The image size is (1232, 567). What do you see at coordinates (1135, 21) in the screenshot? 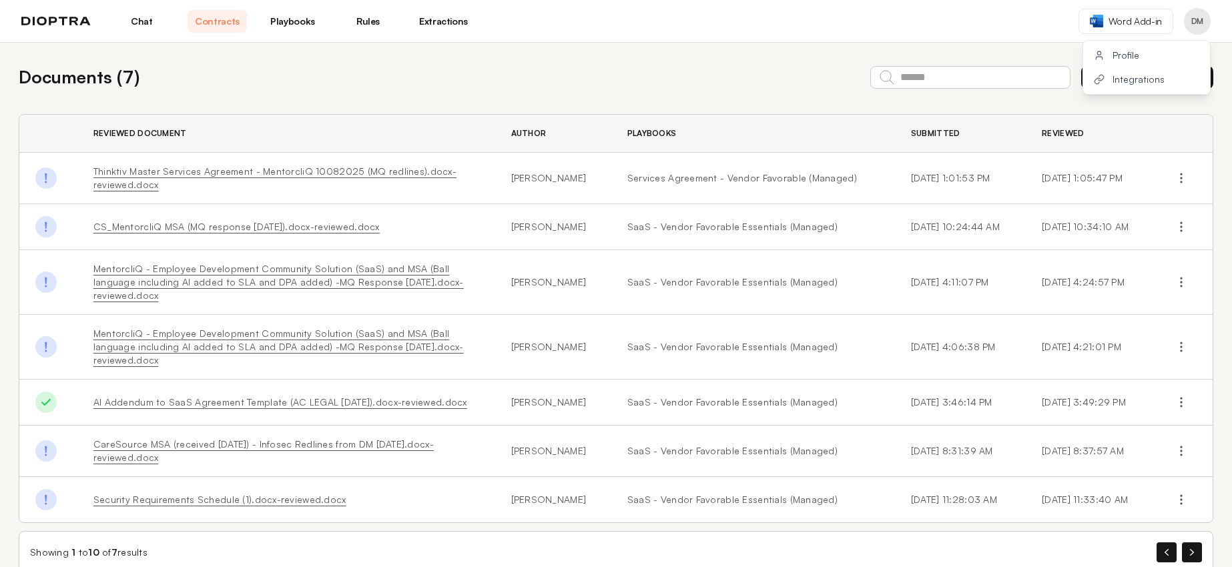
I see `span: Word Add-in` at bounding box center [1135, 21].